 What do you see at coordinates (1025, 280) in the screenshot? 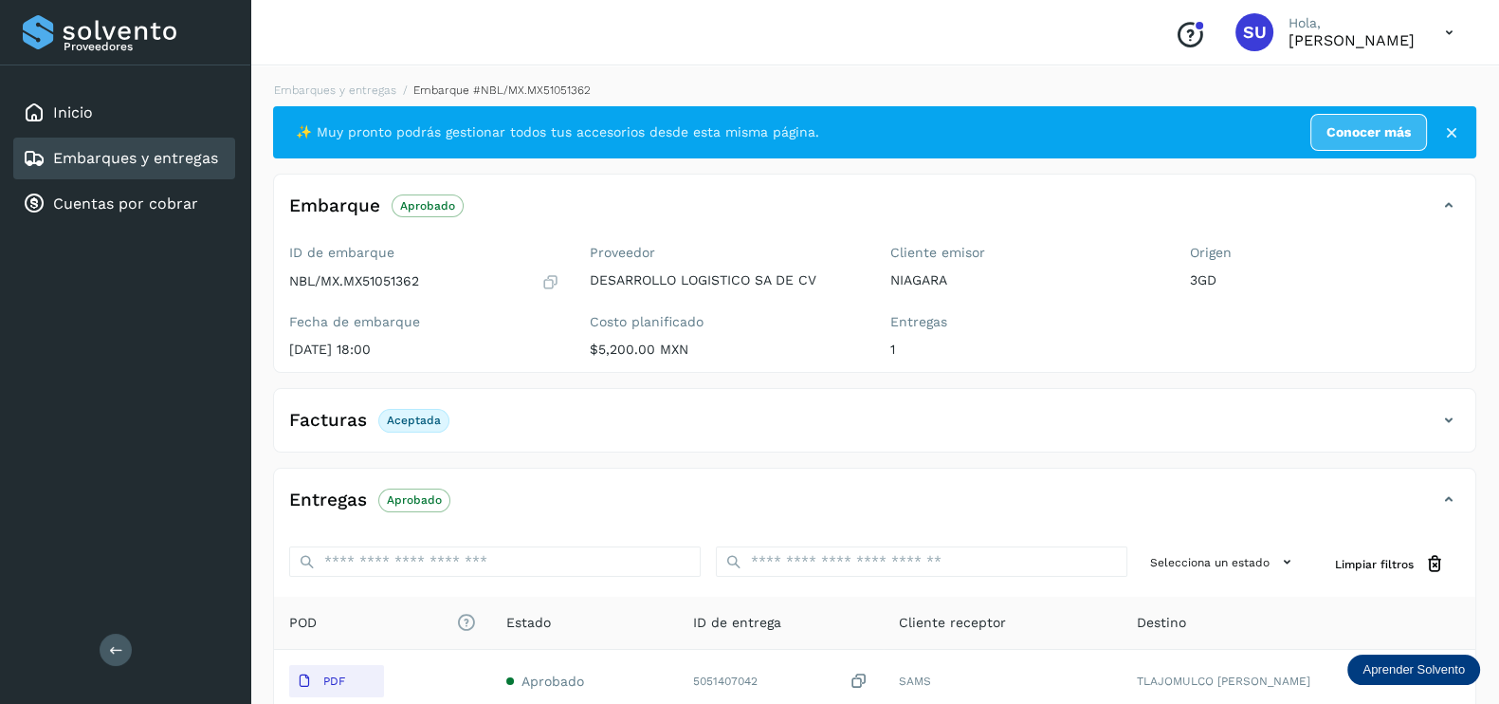
I see `p: NIAGARA` at bounding box center [1025, 280].